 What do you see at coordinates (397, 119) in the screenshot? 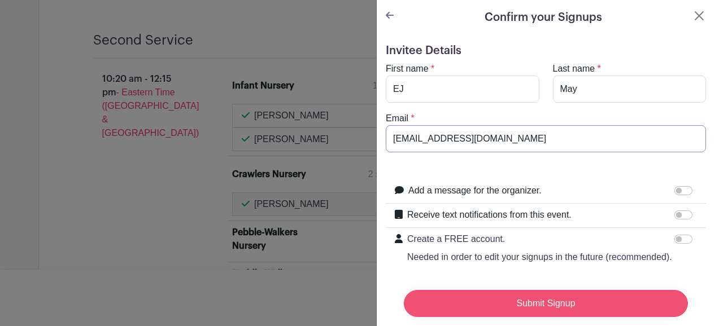
I see `label: Email` at bounding box center [397, 119].